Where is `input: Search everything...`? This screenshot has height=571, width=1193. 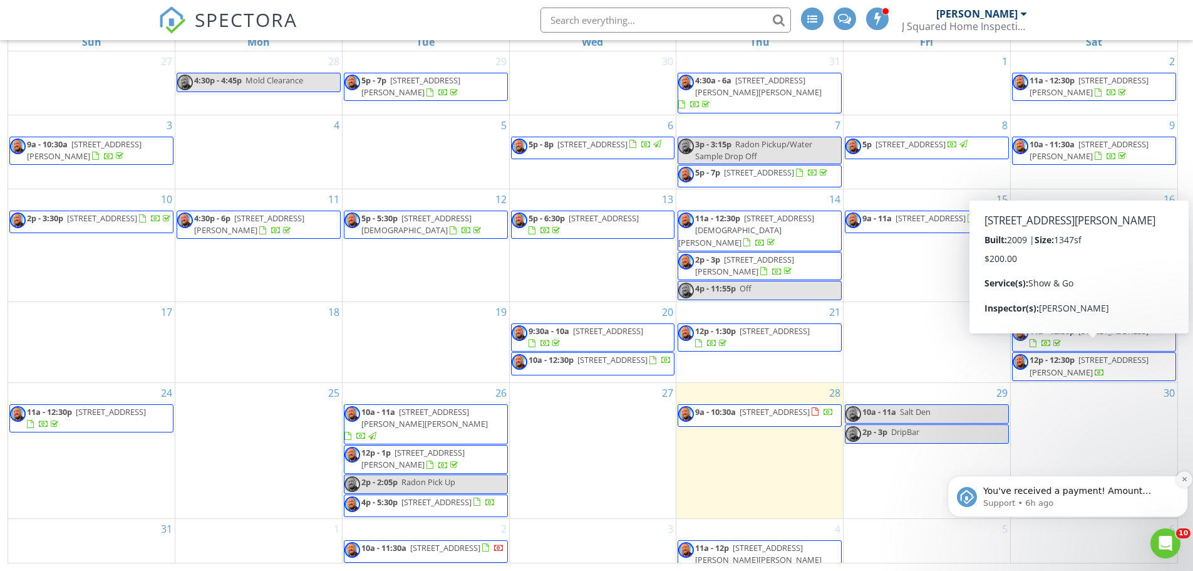 input: Search everything... is located at coordinates (666, 20).